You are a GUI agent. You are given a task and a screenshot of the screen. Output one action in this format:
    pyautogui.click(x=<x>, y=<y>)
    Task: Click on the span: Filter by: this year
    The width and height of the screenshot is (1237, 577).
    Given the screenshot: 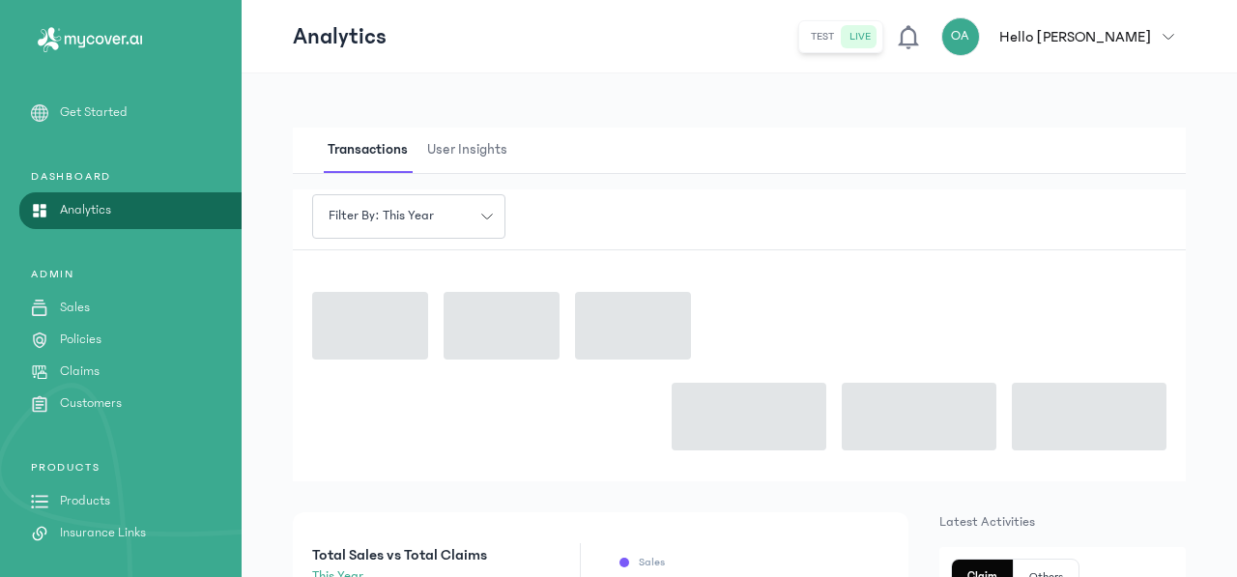 What is the action you would take?
    pyautogui.click(x=381, y=215)
    